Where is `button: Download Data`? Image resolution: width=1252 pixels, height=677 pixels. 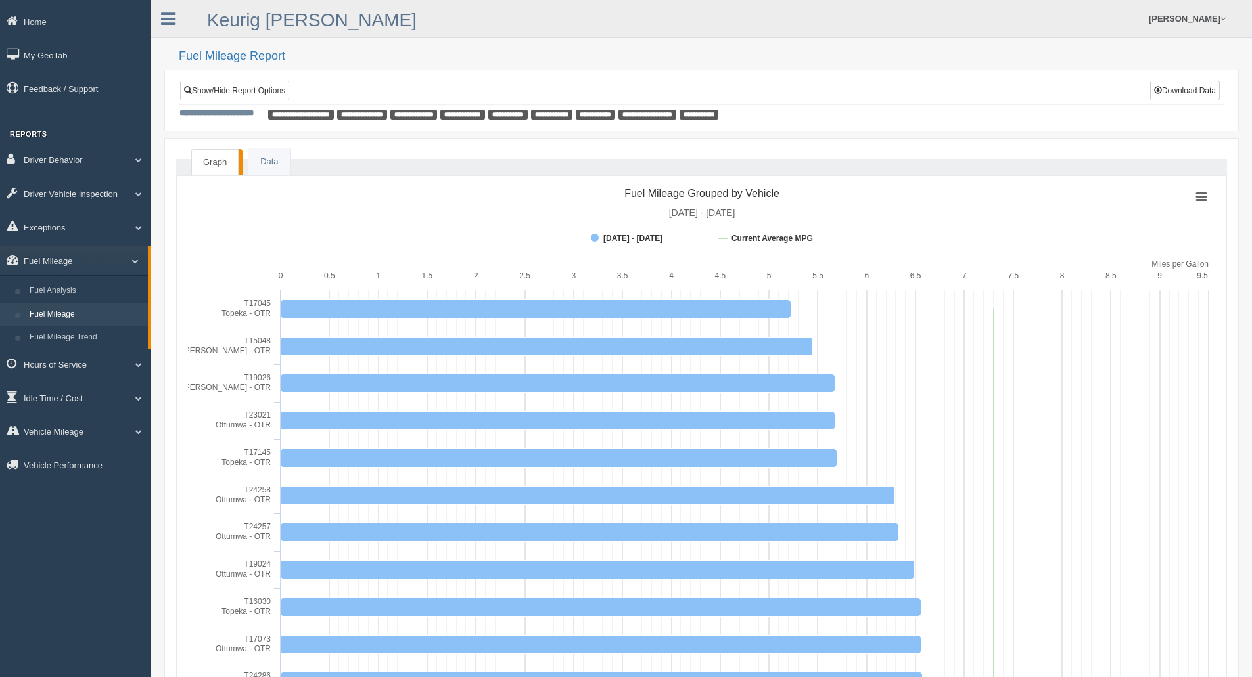
button: Download Data is located at coordinates (1185, 91).